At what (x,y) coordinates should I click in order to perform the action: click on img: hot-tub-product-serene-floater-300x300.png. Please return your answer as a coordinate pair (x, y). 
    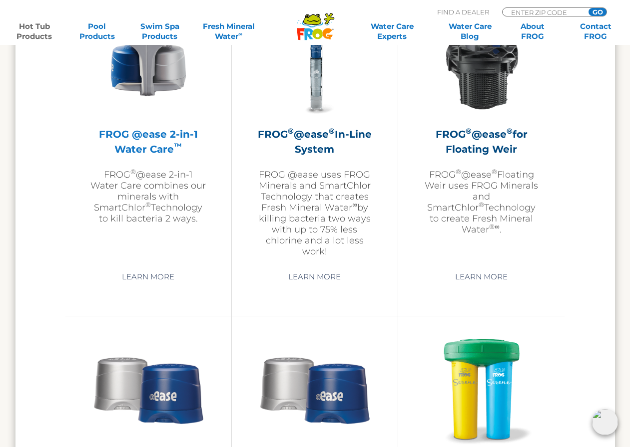
    Looking at the image, I should click on (481, 390).